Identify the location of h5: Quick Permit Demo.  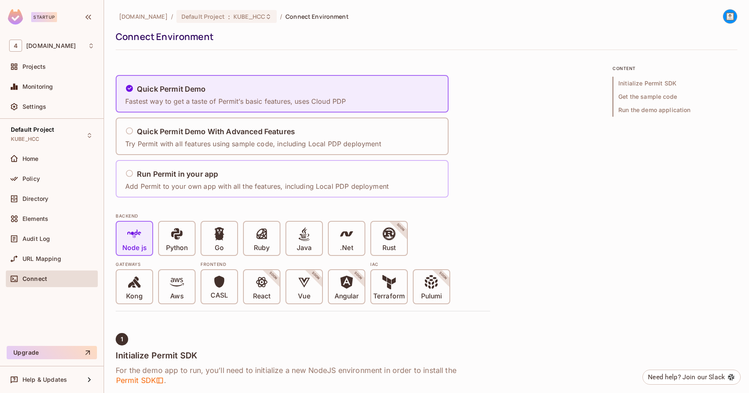
(172, 89).